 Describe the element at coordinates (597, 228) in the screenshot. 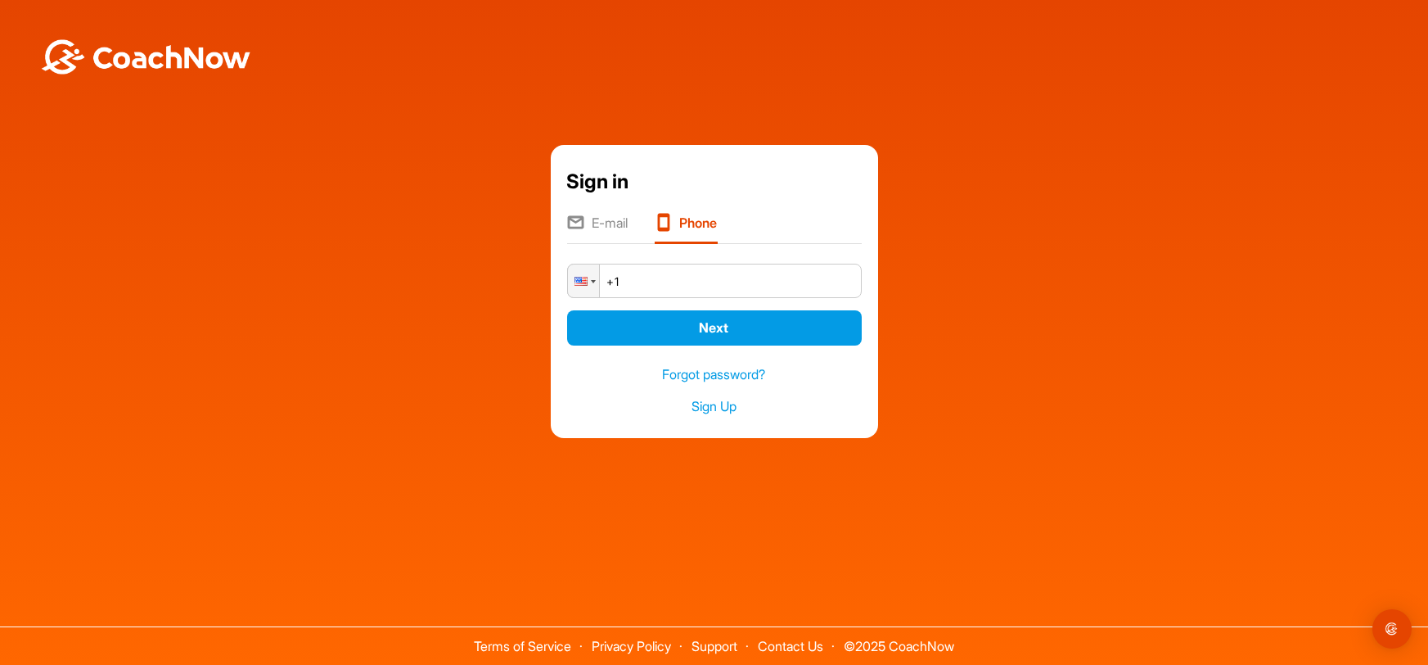

I see `li: E-mail` at that location.